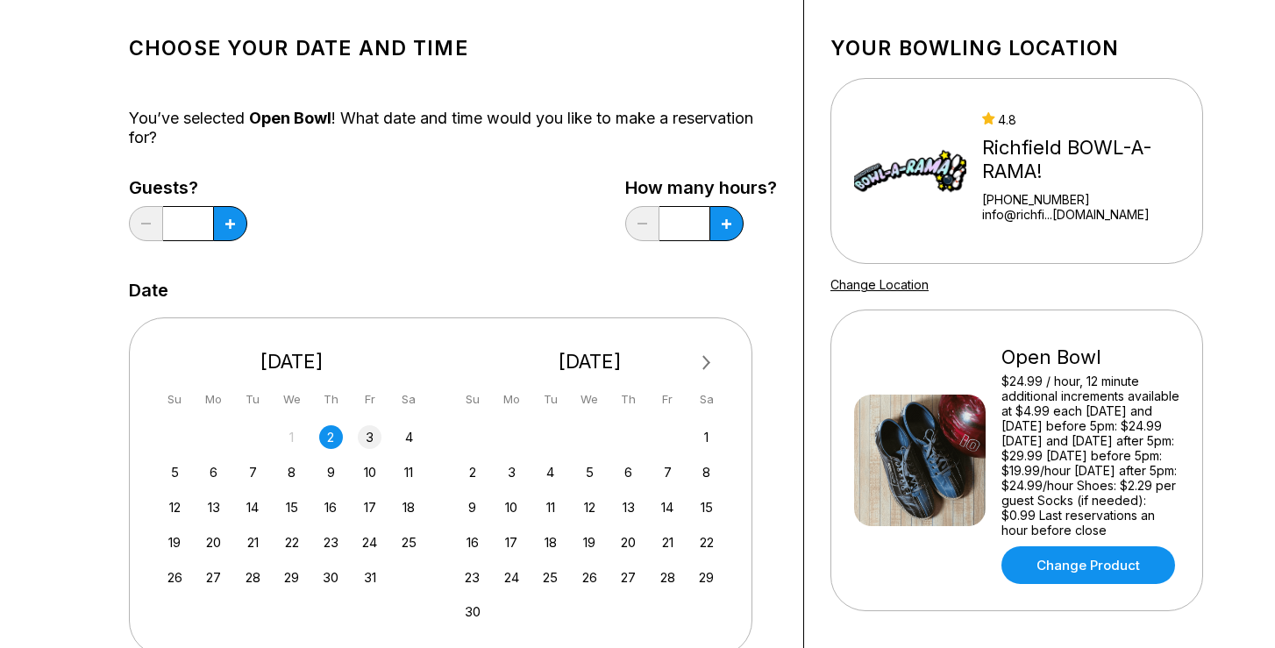 The image size is (1275, 648). What do you see at coordinates (252, 507) in the screenshot?
I see `div: Choose Tuesday, October 14th, 2025` at bounding box center [252, 507].